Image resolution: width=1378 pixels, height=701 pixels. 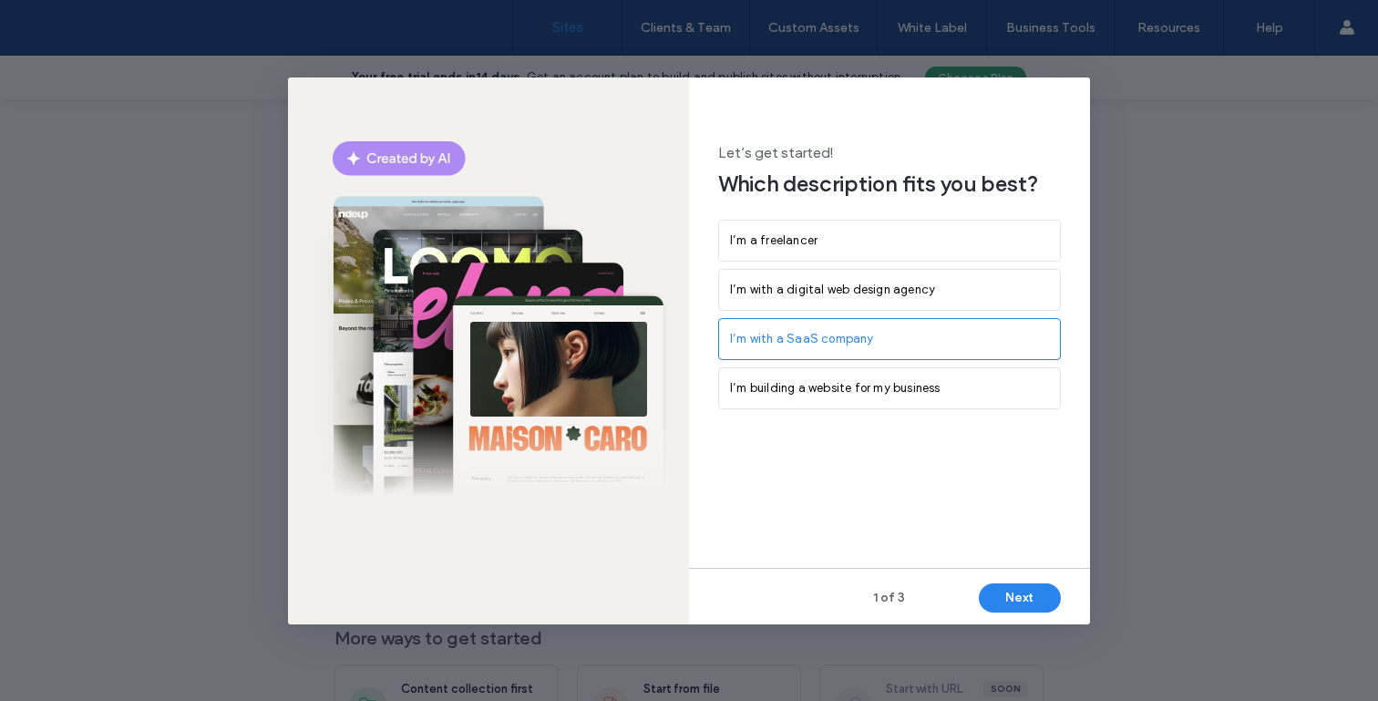 What do you see at coordinates (802, 339) in the screenshot?
I see `span: I’m with a SaaS company` at bounding box center [802, 339].